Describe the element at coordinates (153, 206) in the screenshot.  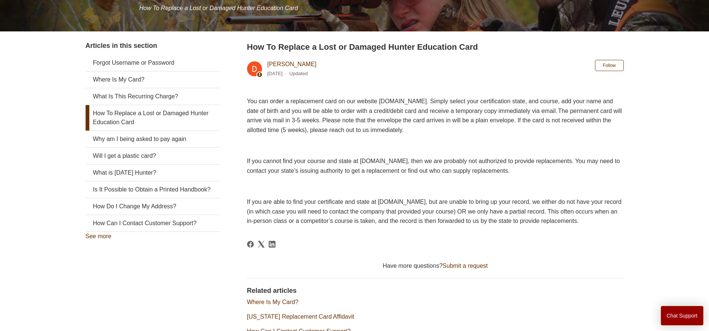
I see `a: How Do I Change My Address?` at that location.